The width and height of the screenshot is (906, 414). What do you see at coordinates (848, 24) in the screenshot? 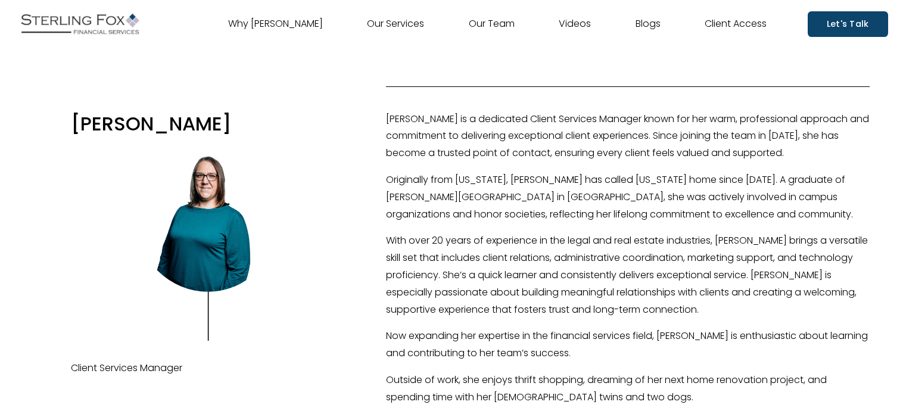
I see `a: Let's Talk` at bounding box center [848, 24].